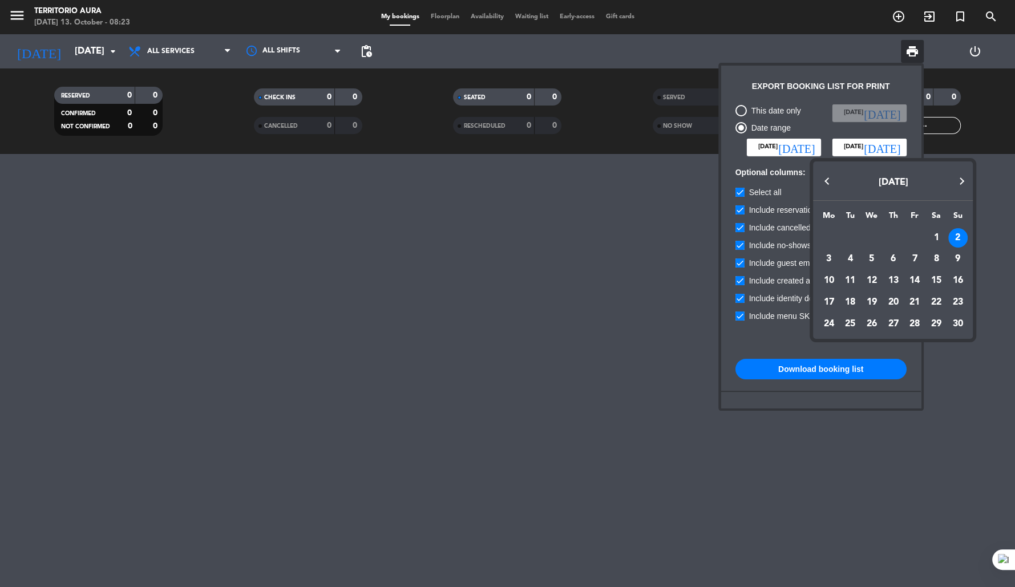 The height and width of the screenshot is (587, 1015). I want to click on div: 12, so click(872, 281).